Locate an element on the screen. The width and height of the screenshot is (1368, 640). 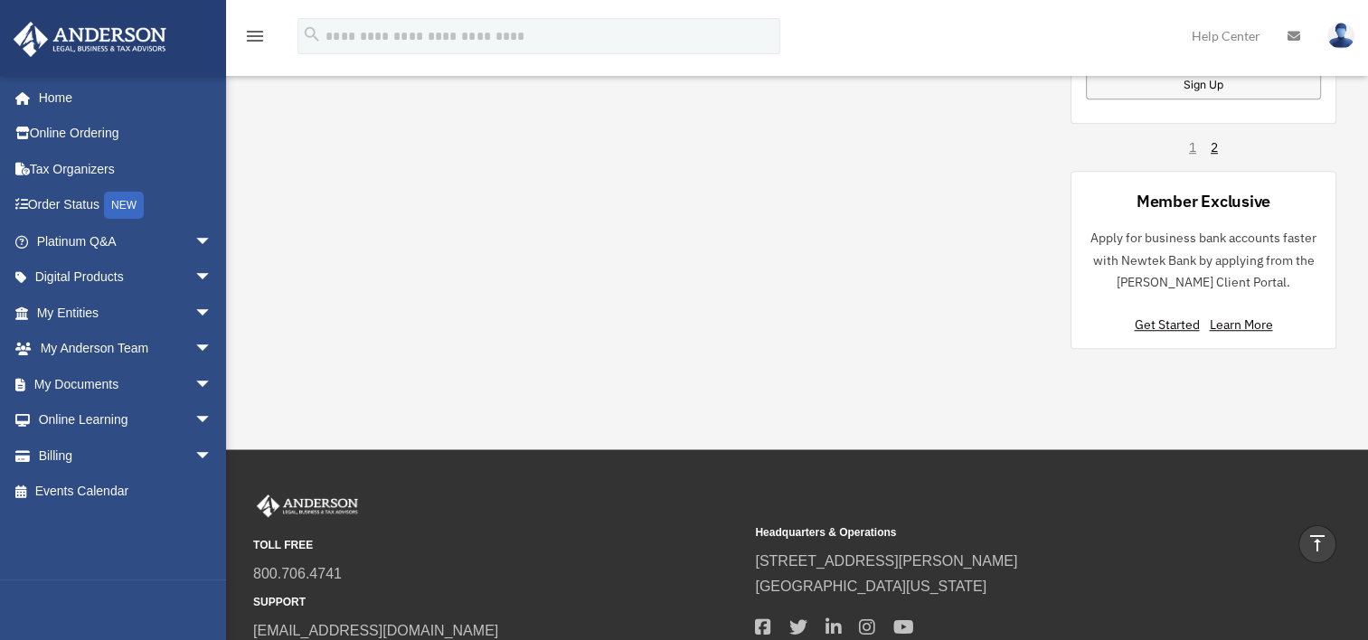
i: vertical_align_top is located at coordinates (1318, 543).